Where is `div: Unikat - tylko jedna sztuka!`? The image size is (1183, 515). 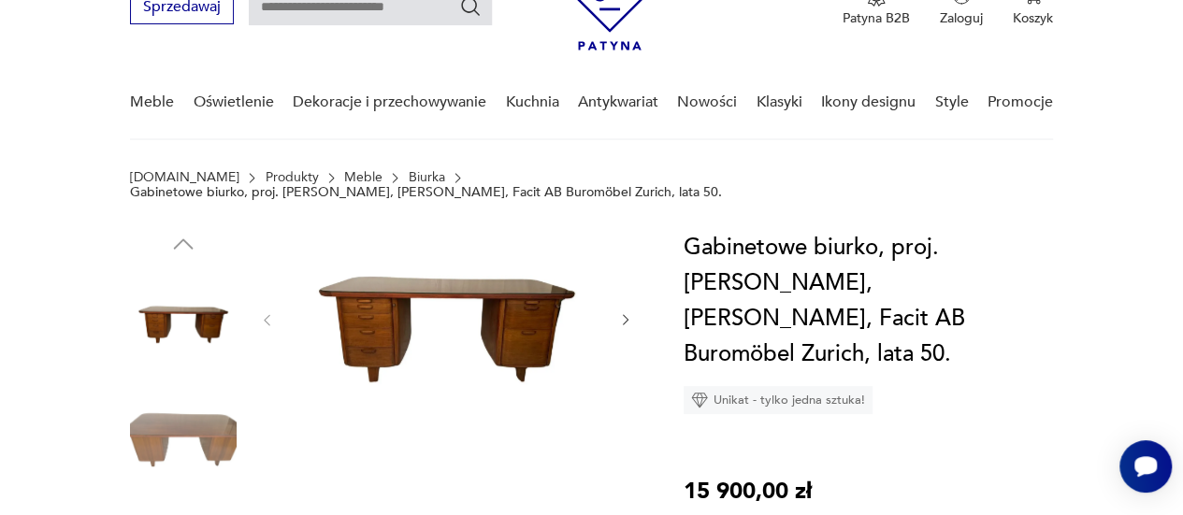 div: Unikat - tylko jedna sztuka! is located at coordinates (778, 400).